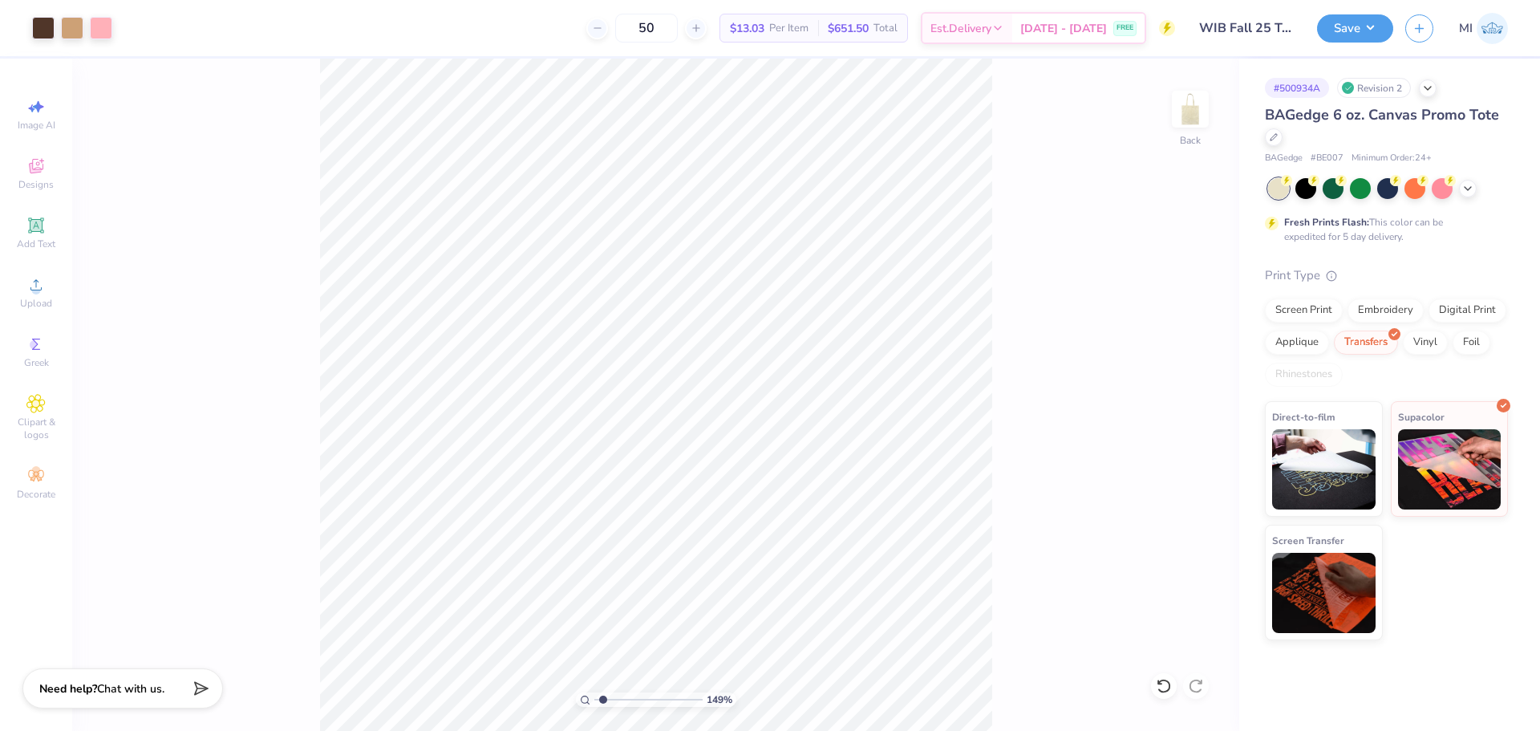 Image resolution: width=1540 pixels, height=731 pixels. What do you see at coordinates (36, 185) in the screenshot?
I see `span: Designs` at bounding box center [36, 185].